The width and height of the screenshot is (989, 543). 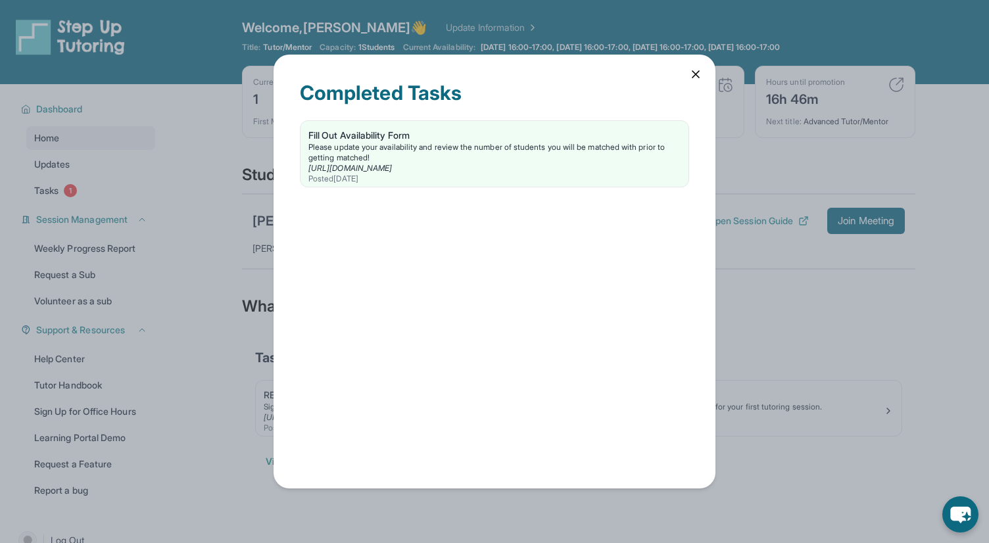 I want to click on button: chat-button, so click(x=960, y=514).